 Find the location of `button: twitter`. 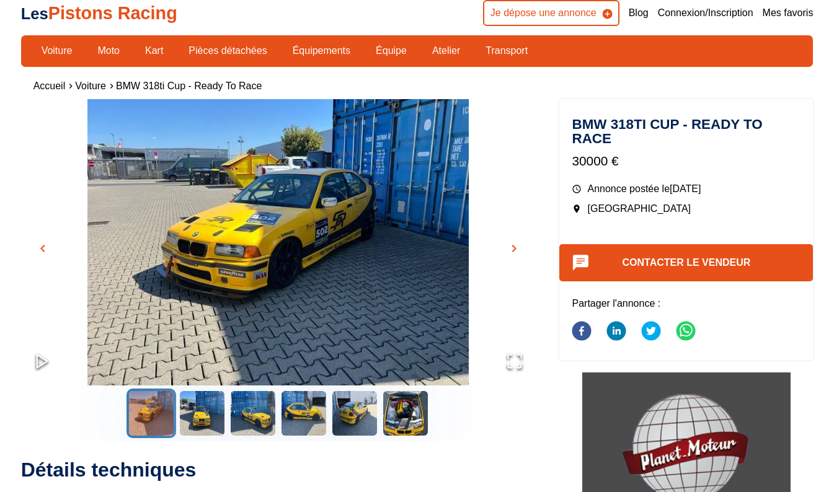

button: twitter is located at coordinates (651, 332).